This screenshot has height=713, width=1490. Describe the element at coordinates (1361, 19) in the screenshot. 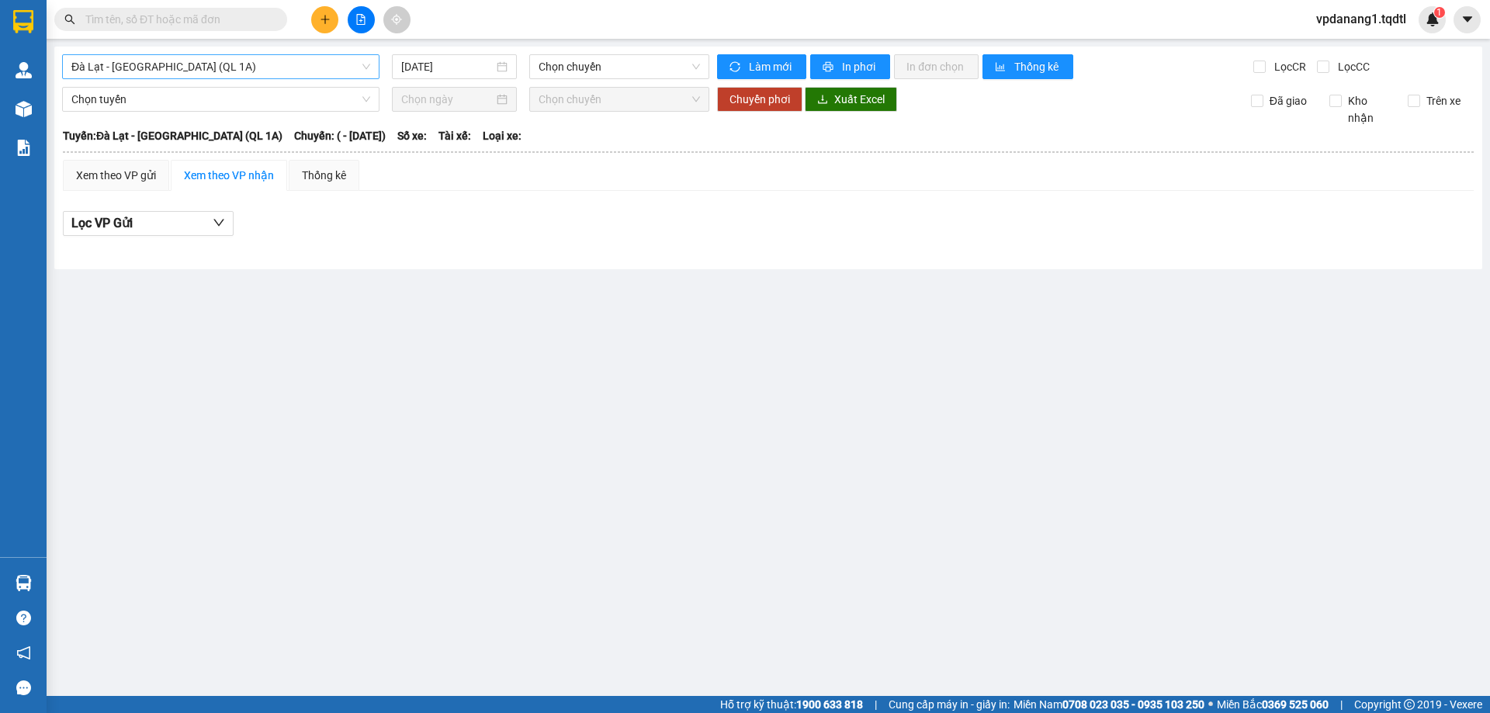

I see `span: vpdanang1.tqdtl` at that location.